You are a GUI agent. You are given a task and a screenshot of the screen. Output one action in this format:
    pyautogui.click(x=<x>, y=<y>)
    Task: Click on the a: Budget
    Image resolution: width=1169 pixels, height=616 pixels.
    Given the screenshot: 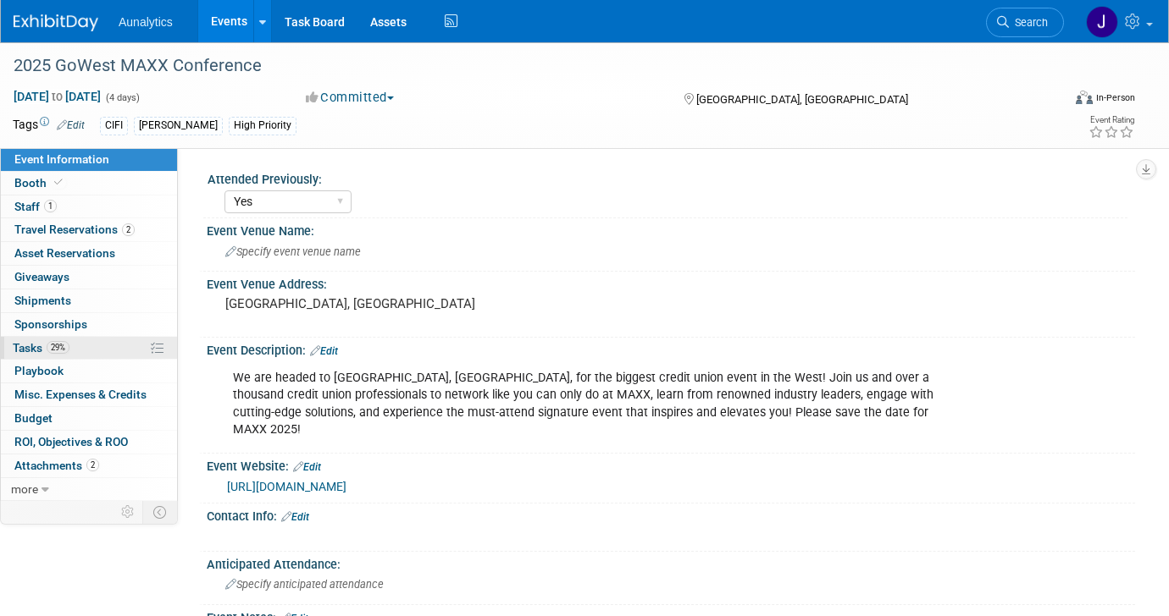 What is the action you would take?
    pyautogui.click(x=89, y=418)
    